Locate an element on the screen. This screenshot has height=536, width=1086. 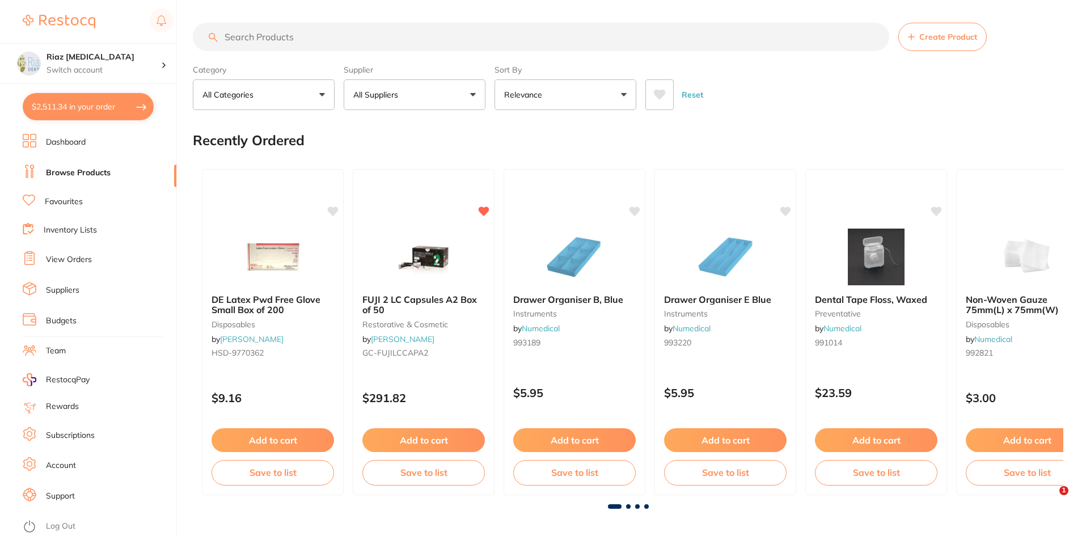
a: RestocqPay is located at coordinates (56, 380).